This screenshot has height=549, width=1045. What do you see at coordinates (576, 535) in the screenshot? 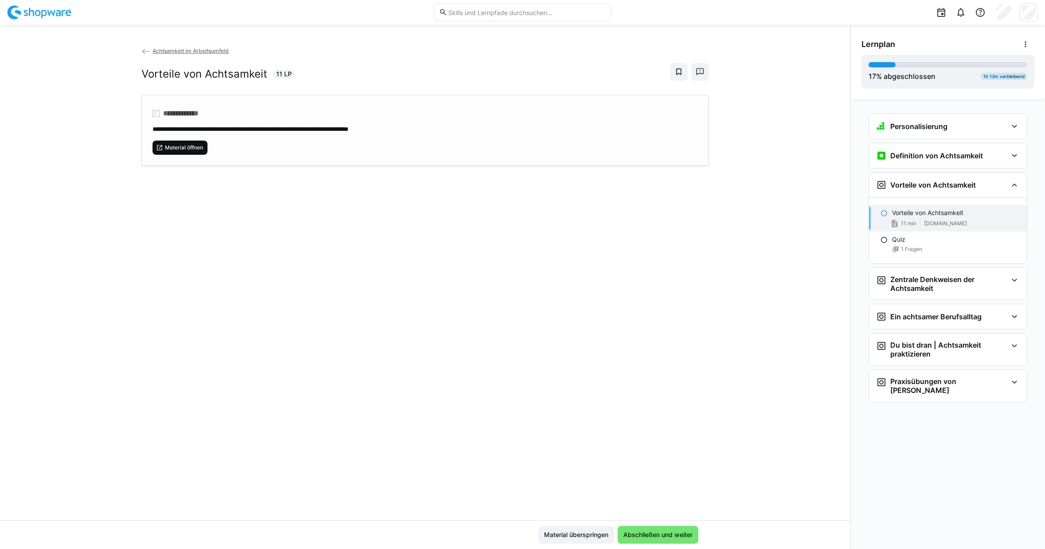
I see `button: Material überspringen` at bounding box center [576, 535].